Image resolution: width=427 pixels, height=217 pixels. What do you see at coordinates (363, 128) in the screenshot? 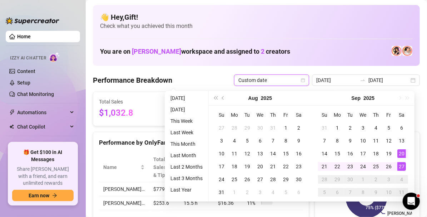
I see `td: 2025-09-03` at bounding box center [363, 128].